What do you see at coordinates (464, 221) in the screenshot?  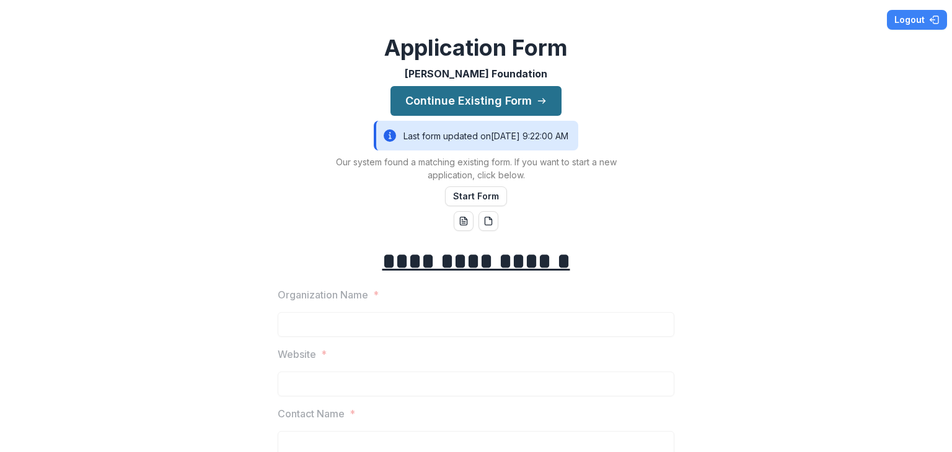 I see `button: word-download` at bounding box center [464, 221].